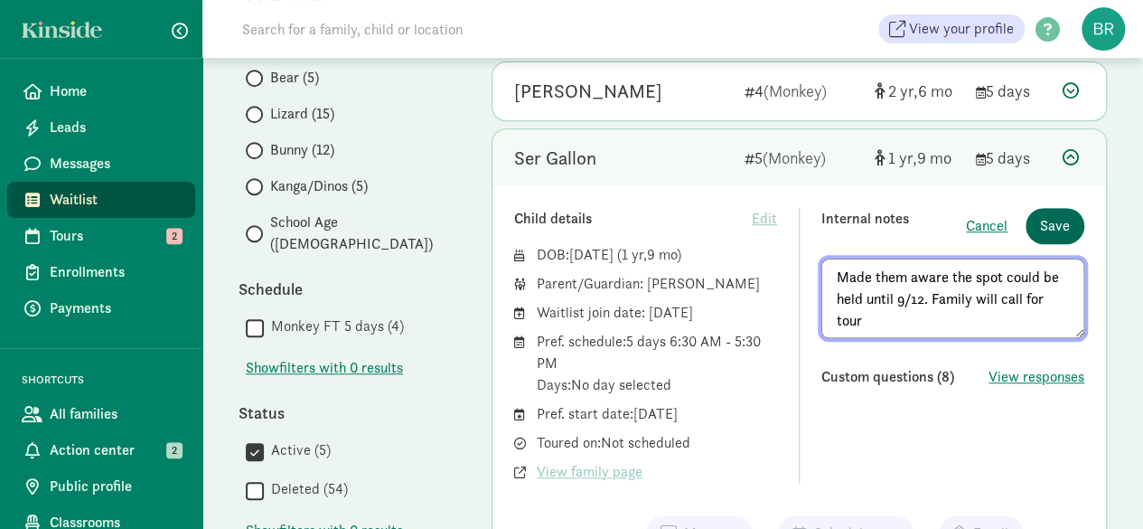 This screenshot has height=529, width=1143. What do you see at coordinates (333, 326) in the screenshot?
I see `label: Monkey FT 5 days (4)` at bounding box center [333, 326].